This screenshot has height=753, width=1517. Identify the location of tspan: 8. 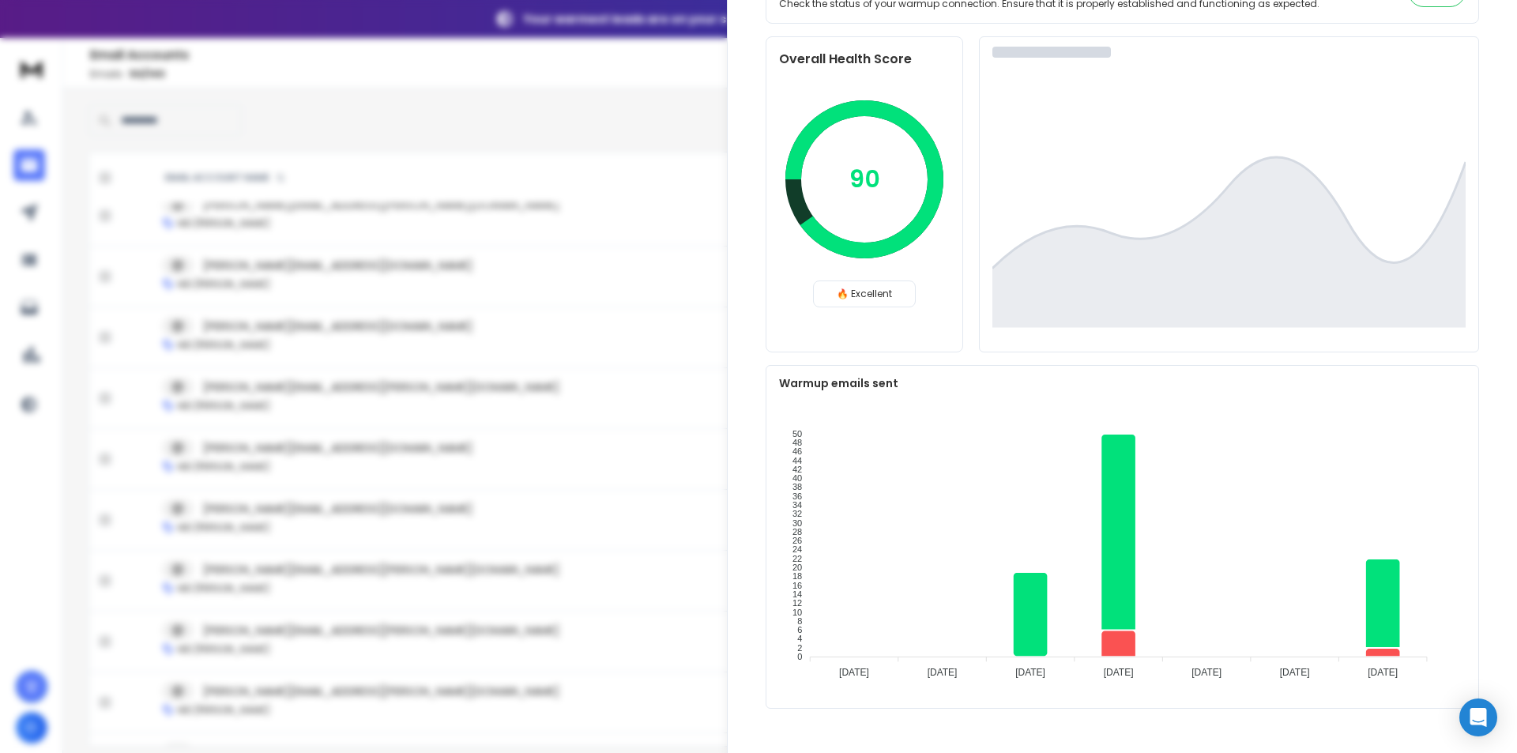
(799, 621).